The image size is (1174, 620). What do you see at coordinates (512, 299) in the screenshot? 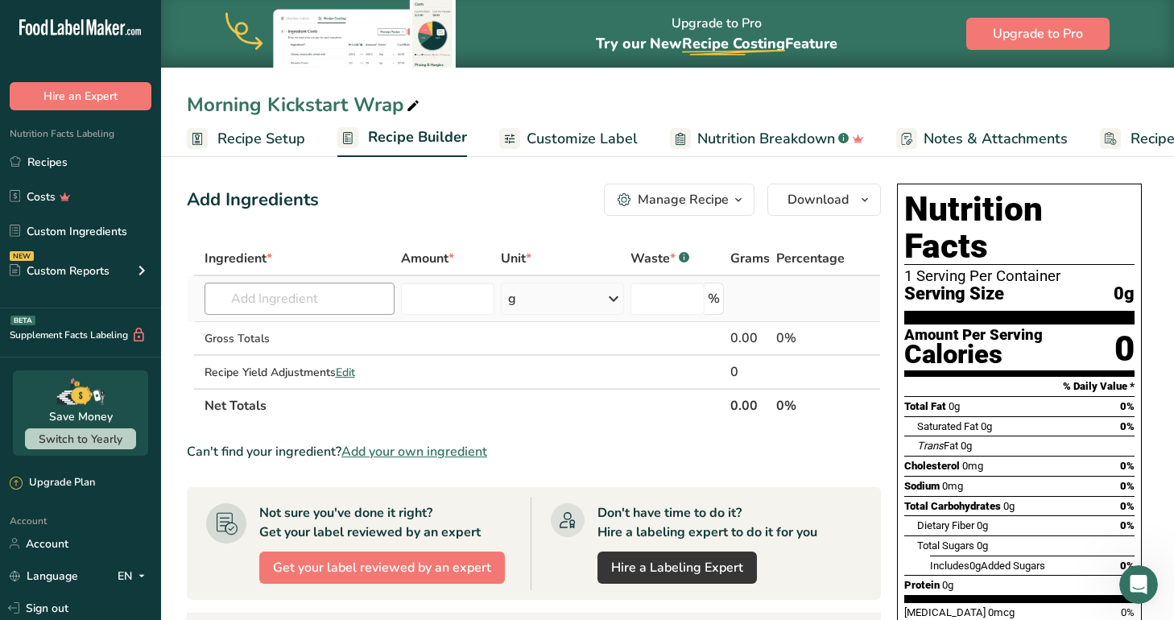
I see `div: g` at bounding box center [512, 299].